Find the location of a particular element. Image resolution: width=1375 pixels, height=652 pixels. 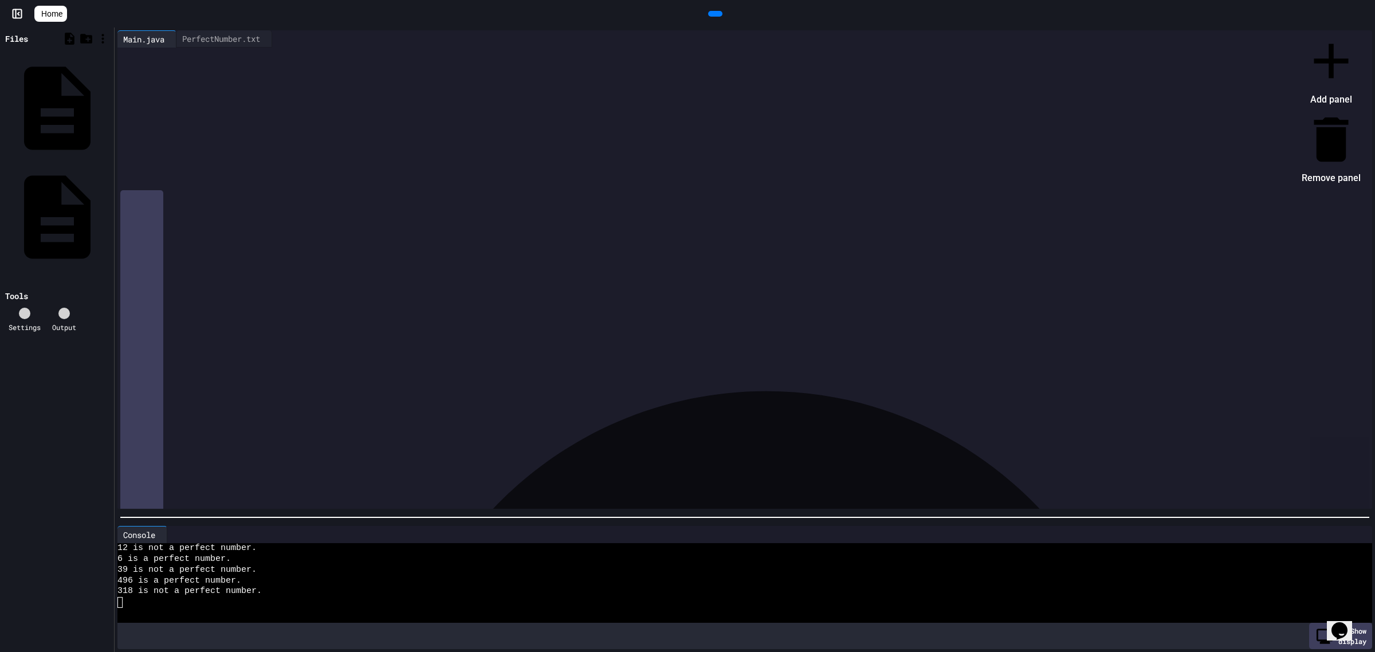

span: 6 is a perfect number. is located at coordinates (174, 559).